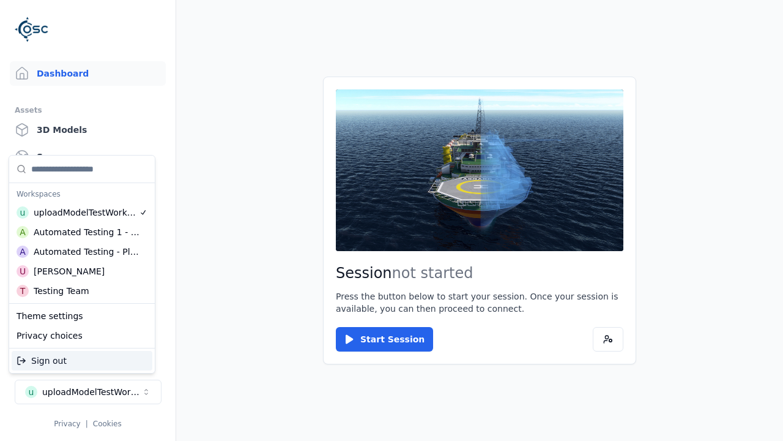 Image resolution: width=783 pixels, height=441 pixels. What do you see at coordinates (86, 252) in the screenshot?
I see `div: Automated Testing - Playwright` at bounding box center [86, 252].